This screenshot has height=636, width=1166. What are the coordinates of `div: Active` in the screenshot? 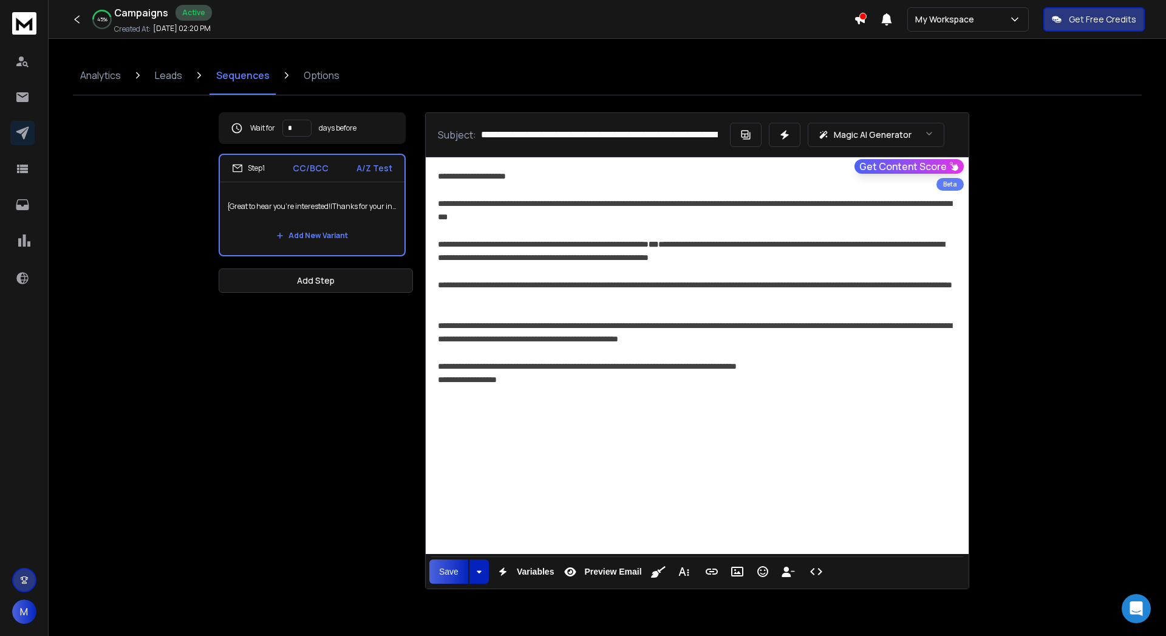 It's located at (194, 13).